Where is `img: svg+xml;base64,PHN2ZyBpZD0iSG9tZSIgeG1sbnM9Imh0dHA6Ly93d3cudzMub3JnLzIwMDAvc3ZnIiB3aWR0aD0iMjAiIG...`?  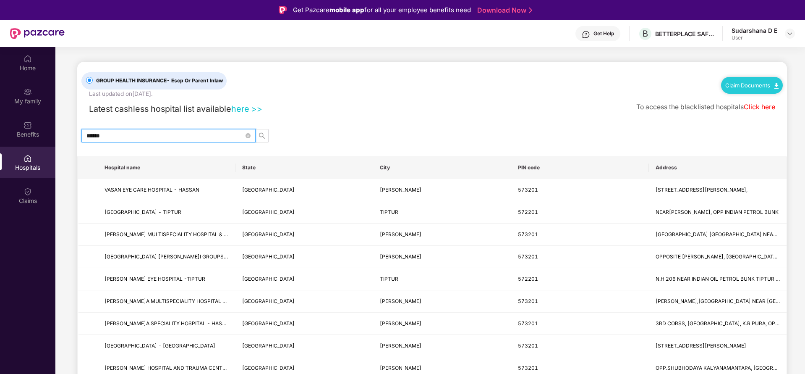 img: svg+xml;base64,PHN2ZyBpZD0iSG9tZSIgeG1sbnM9Imh0dHA6Ly93d3cudzMub3JnLzIwMDAvc3ZnIiB3aWR0aD0iMjAiIG... is located at coordinates (28, 59).